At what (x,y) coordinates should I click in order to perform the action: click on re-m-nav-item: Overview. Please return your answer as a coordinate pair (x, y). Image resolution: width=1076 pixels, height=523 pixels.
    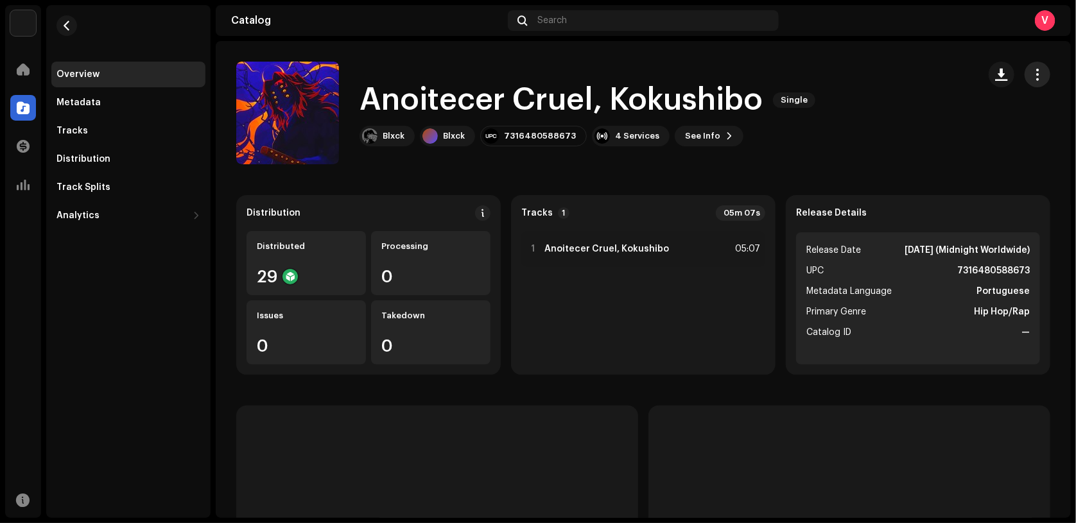
    Looking at the image, I should click on (128, 74).